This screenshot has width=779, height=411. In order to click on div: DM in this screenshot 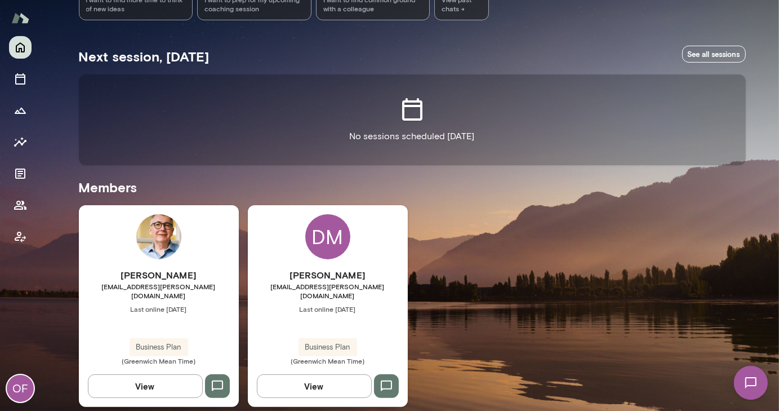, I will do `click(328, 237)`.